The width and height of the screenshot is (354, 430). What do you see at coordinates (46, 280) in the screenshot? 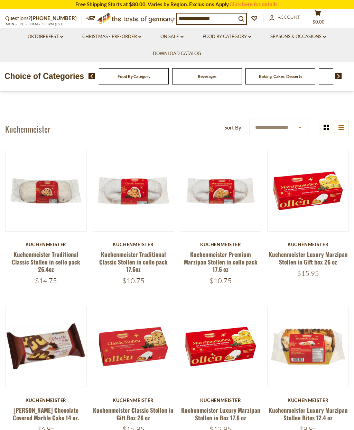
I see `span: $14.75` at bounding box center [46, 280].